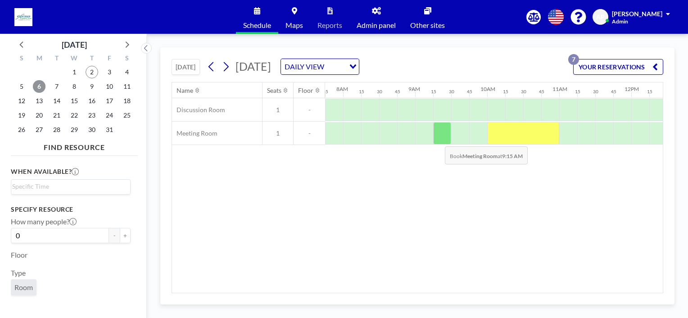 This screenshot has height=318, width=688. Describe the element at coordinates (512, 156) in the screenshot. I see `b: 9:15 AM` at that location.